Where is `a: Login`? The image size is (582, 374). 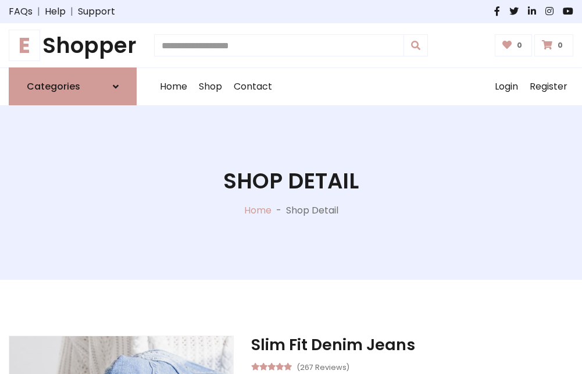 a: Login is located at coordinates (507, 87).